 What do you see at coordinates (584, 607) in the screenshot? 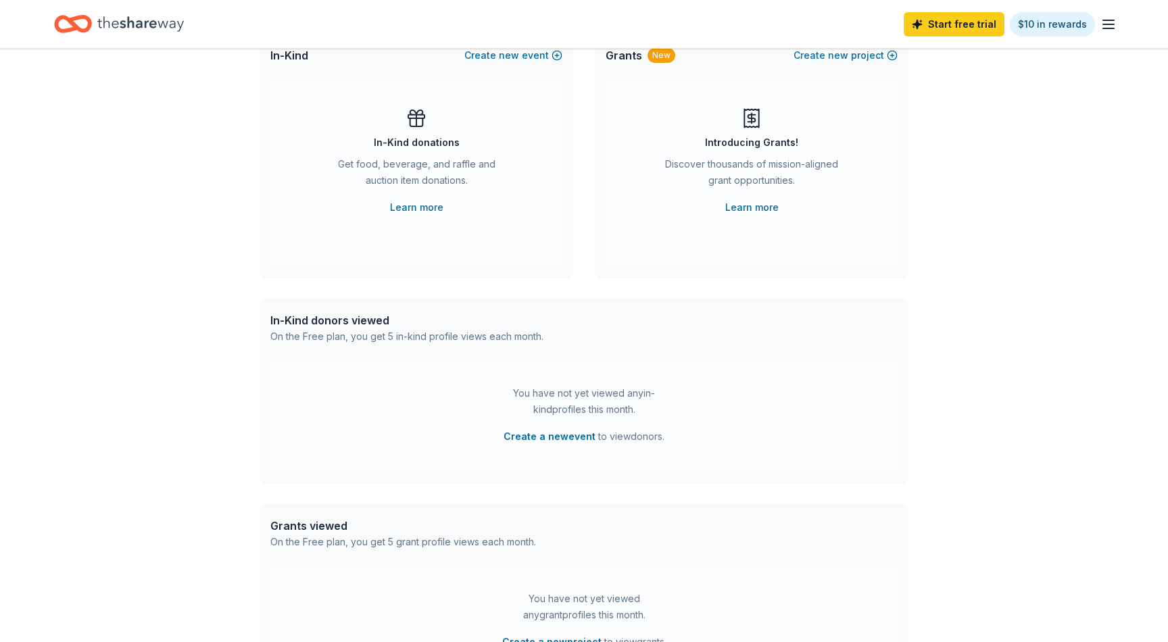
I see `div: You have not yet viewed any grant profiles this month.` at bounding box center [584, 607].